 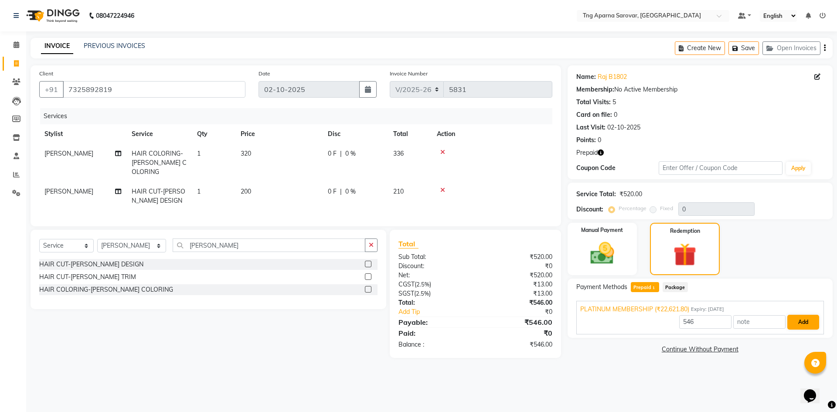 I want to click on b: 08047224946, so click(x=115, y=16).